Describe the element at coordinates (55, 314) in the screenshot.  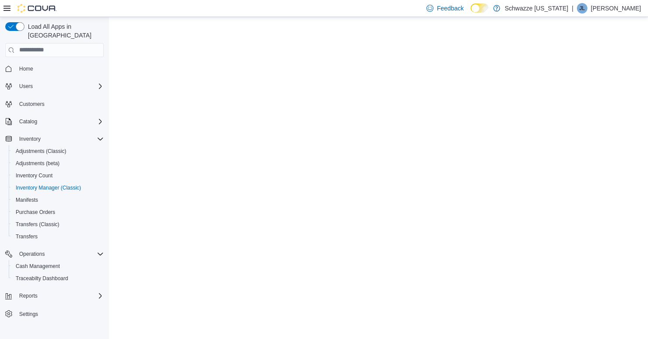
I see `button: Settings` at that location.